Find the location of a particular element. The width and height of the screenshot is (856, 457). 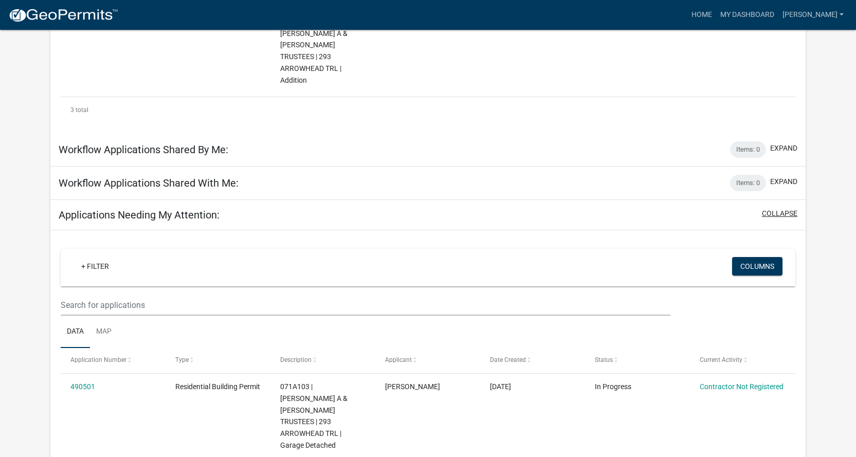

h5: Workflow Applications Shared With Me: is located at coordinates (149, 183).